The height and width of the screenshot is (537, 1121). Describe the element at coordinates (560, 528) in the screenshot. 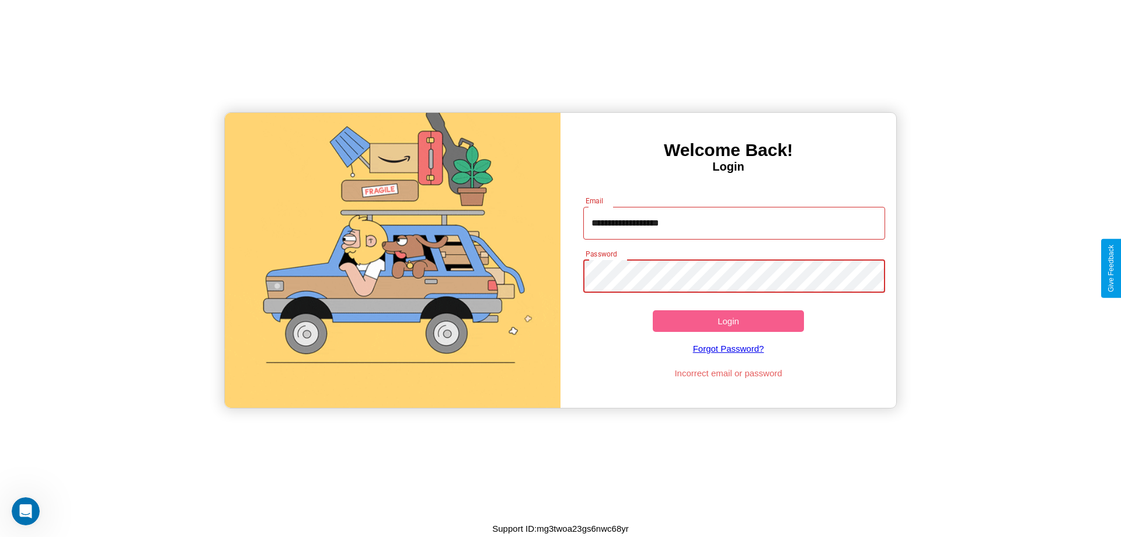

I see `p: Support ID: mg3twoa23gs6nwc68yr` at that location.